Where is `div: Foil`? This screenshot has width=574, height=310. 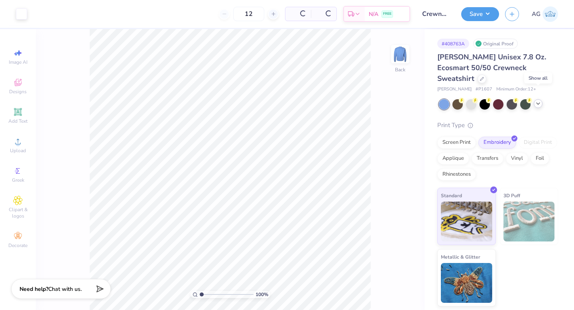 div: Foil is located at coordinates (539, 159).